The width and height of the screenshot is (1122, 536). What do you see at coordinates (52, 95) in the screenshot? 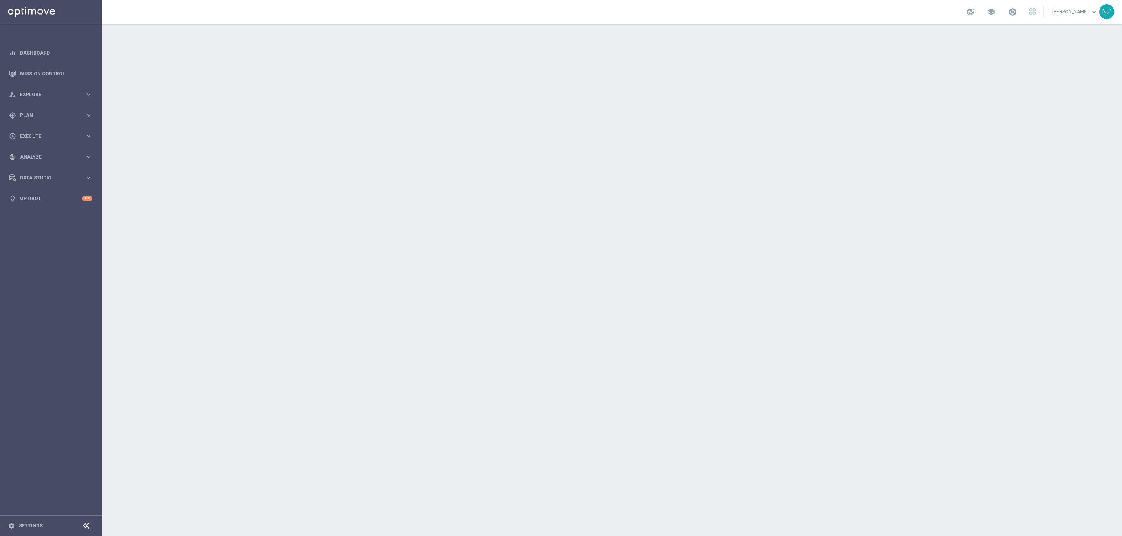
I see `span: Explore` at bounding box center [52, 95].